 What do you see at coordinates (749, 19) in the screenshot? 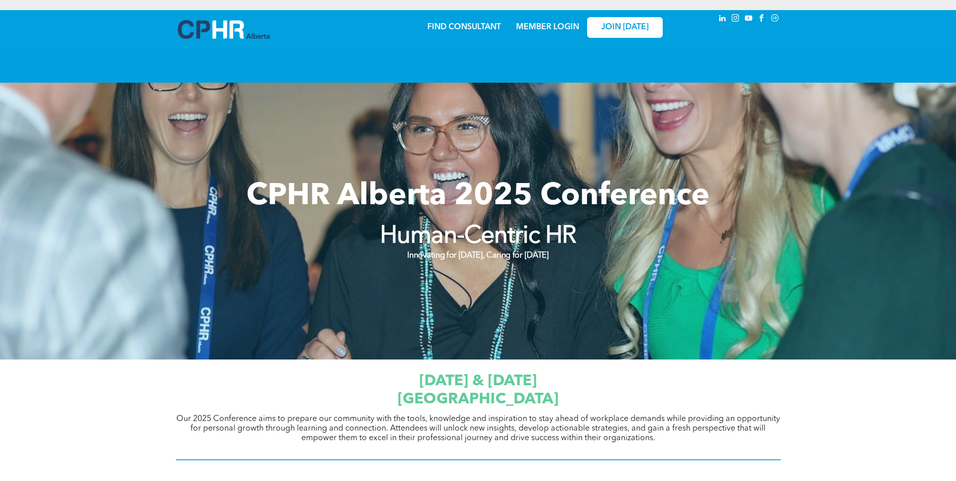
I see `a: youtube` at bounding box center [749, 19].